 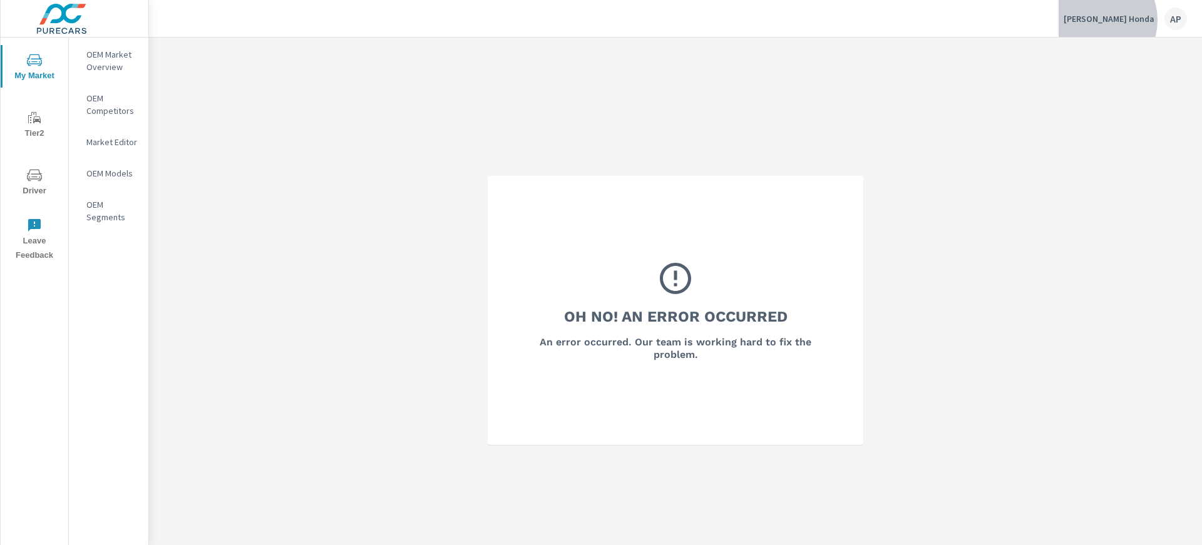 What do you see at coordinates (108, 142) in the screenshot?
I see `div: Market Editor` at bounding box center [108, 142].